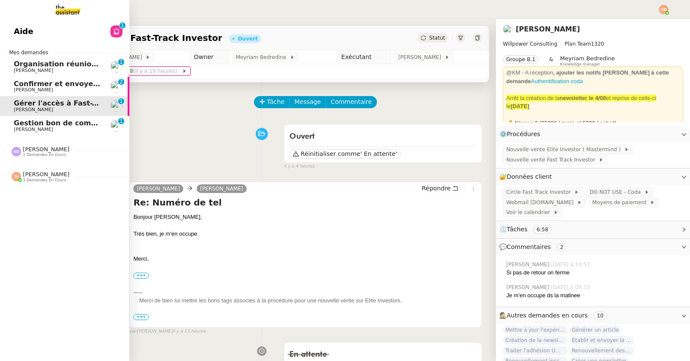 Image resolution: width=690 pixels, height=361 pixels. Describe the element at coordinates (593, 247) in the screenshot. I see `div: 💬Commentaires 2` at that location.